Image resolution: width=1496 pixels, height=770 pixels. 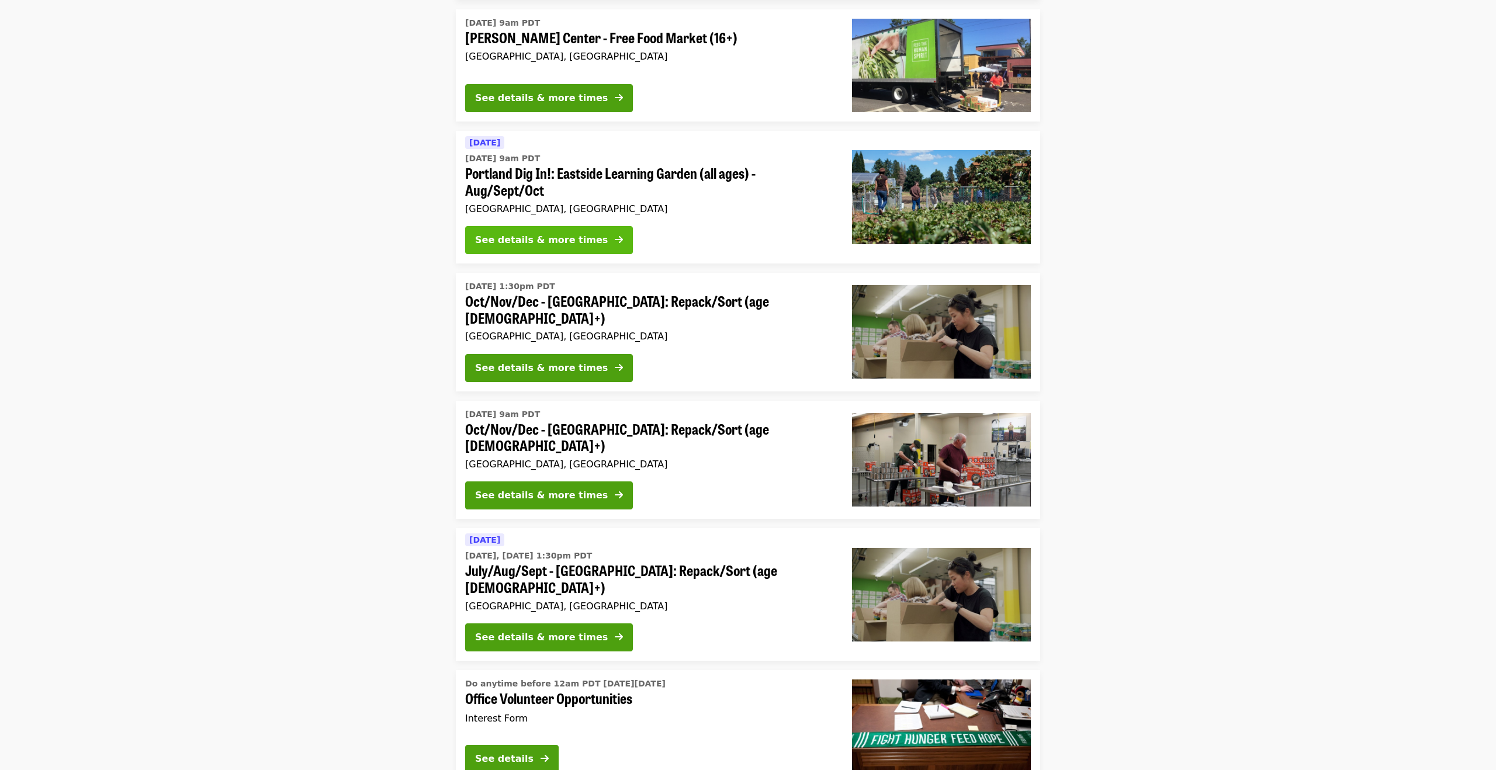 I want to click on a: See details for "Portland Dig In!: Eastside Learning Garden (all ages) - Aug/Sept/Oct", so click(x=748, y=197).